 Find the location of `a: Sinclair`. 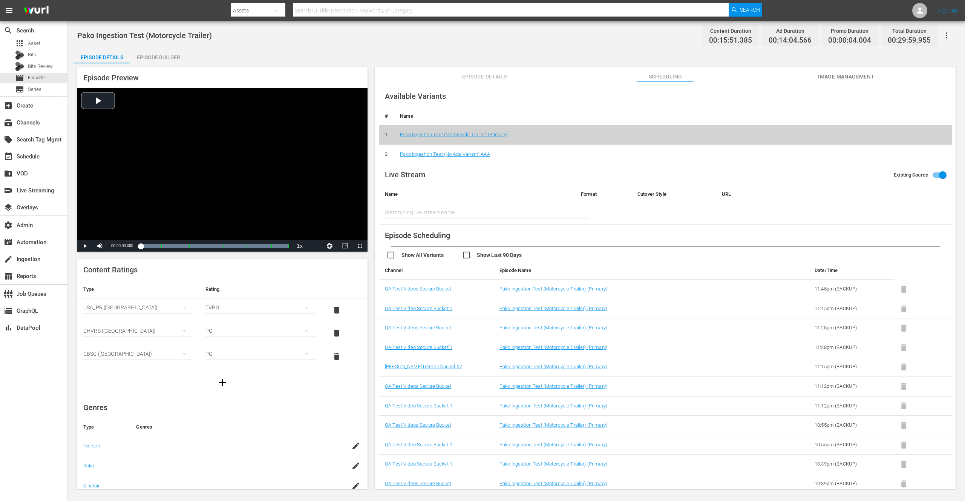

a: Sinclair is located at coordinates (91, 485).